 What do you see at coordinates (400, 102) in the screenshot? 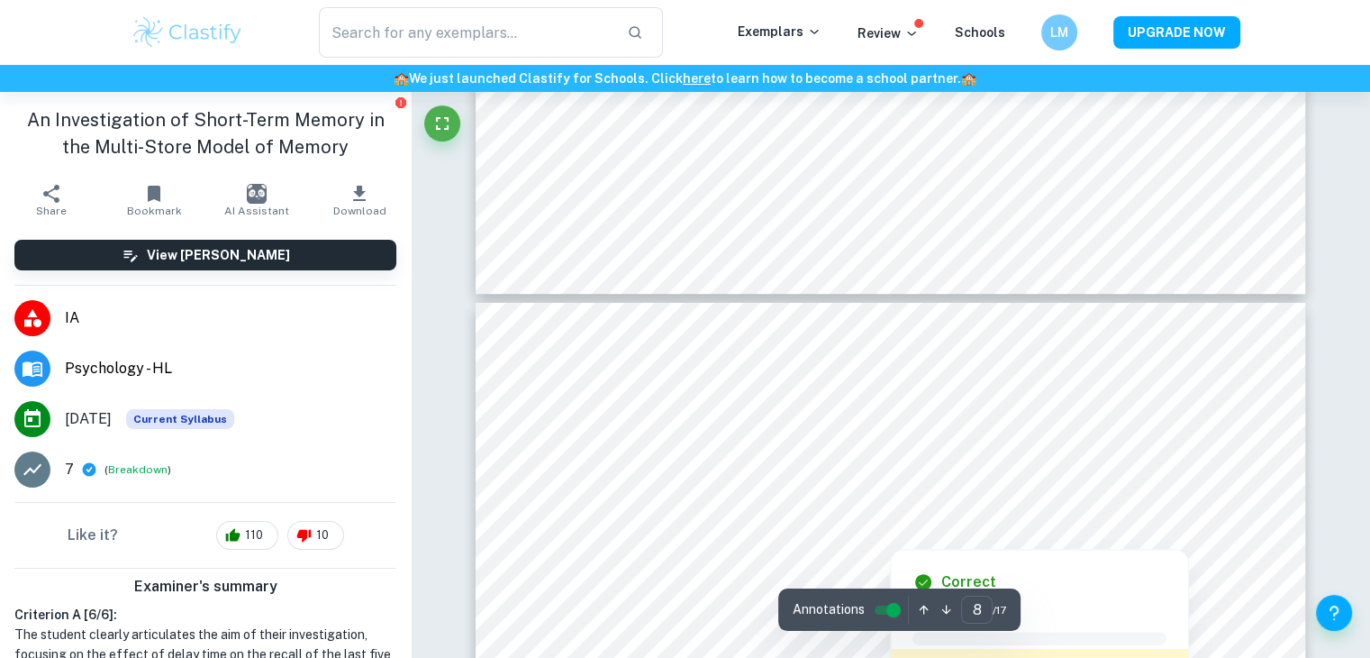
I see `button: Report issue` at bounding box center [400, 102].